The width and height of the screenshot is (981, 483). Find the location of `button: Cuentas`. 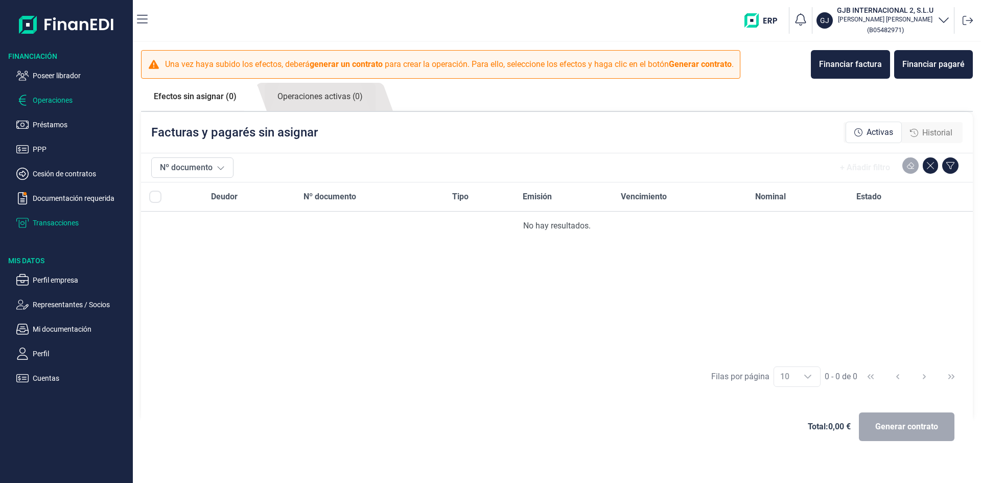

button: Cuentas is located at coordinates (73, 378).